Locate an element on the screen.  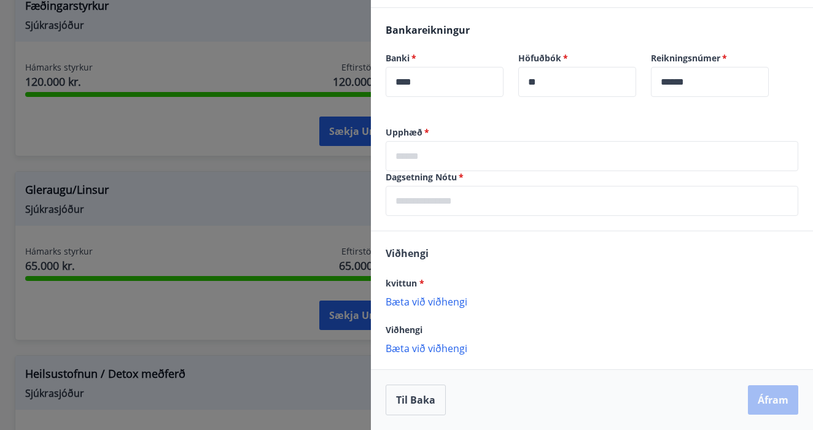
label: Reikningsnúmer is located at coordinates (710, 58).